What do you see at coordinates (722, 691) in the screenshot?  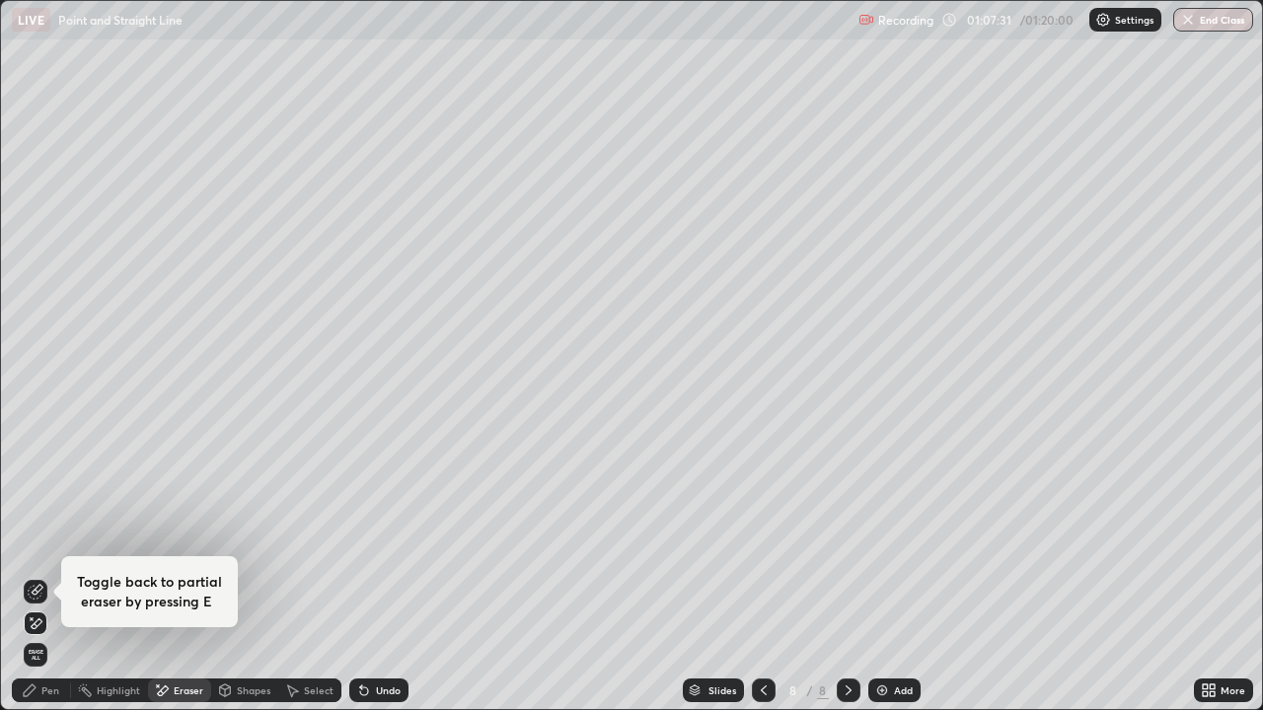 I see `div: Slides` at bounding box center [722, 691].